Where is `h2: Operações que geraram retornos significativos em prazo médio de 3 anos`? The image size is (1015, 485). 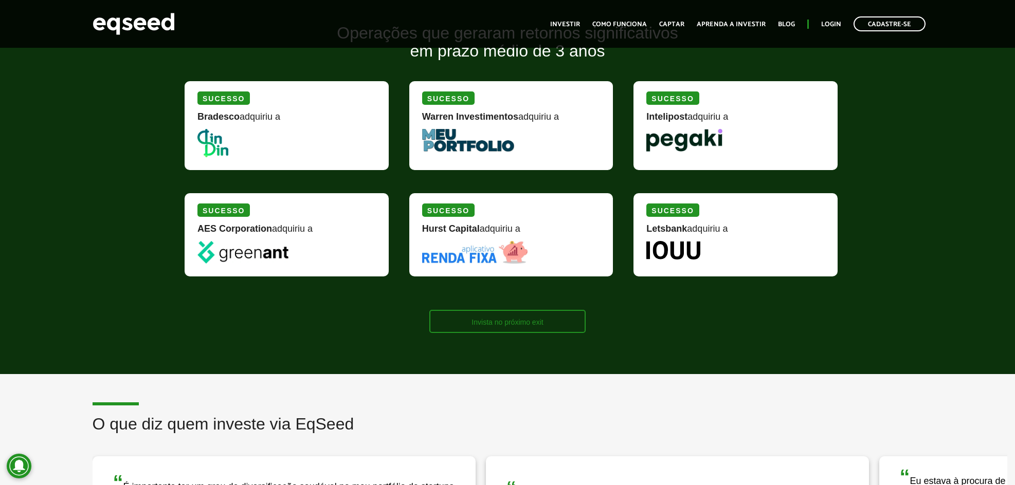 h2: Operações que geraram retornos significativos em prazo médio de 3 anos is located at coordinates (507, 50).